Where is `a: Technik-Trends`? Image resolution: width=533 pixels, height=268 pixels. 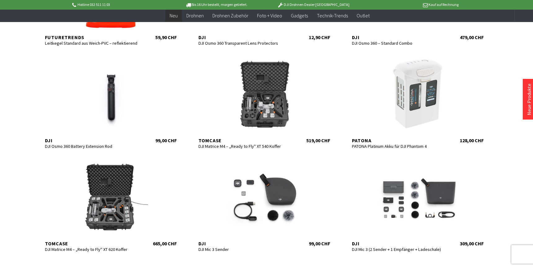
a: Technik-Trends is located at coordinates (332, 16).